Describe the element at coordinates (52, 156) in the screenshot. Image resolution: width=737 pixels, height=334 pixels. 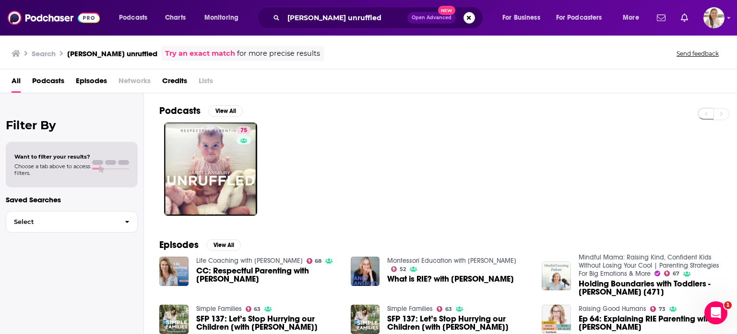
I see `span: Want to filter your results?` at that location.